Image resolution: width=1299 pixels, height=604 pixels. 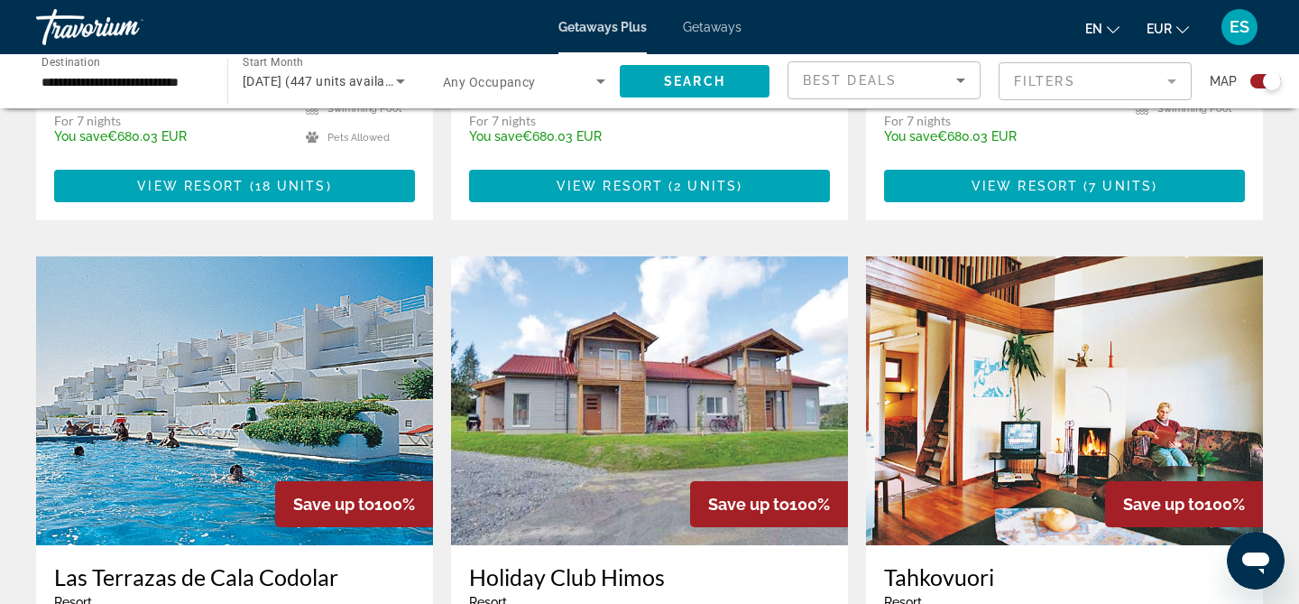 I want to click on span: Any Occupancy, so click(x=489, y=82).